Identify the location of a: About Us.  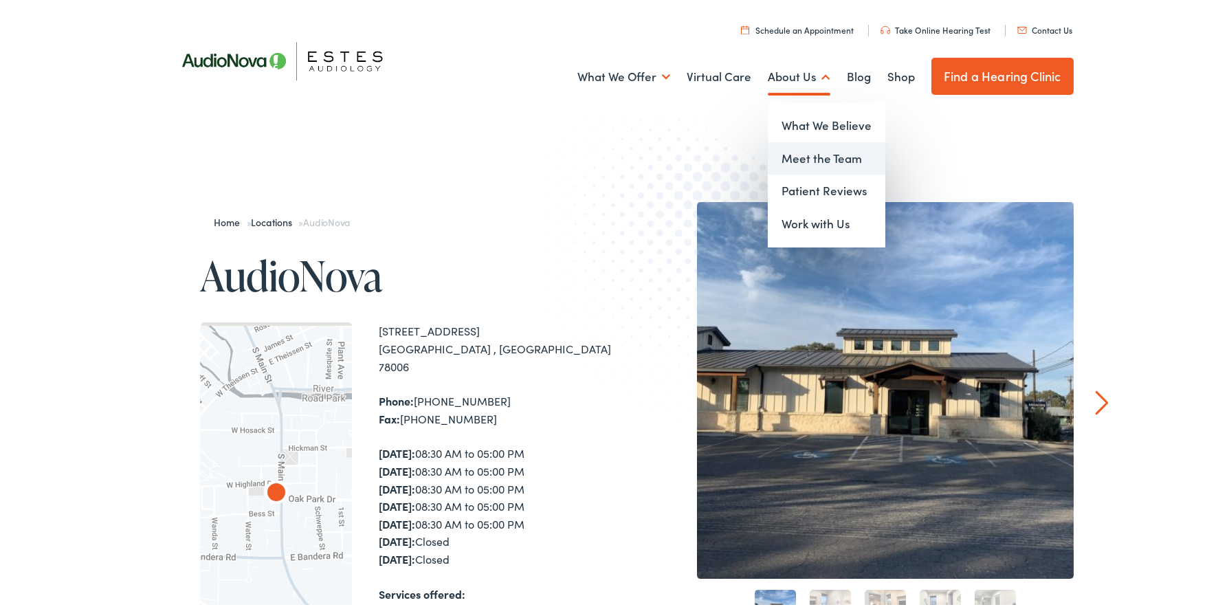
(799, 74).